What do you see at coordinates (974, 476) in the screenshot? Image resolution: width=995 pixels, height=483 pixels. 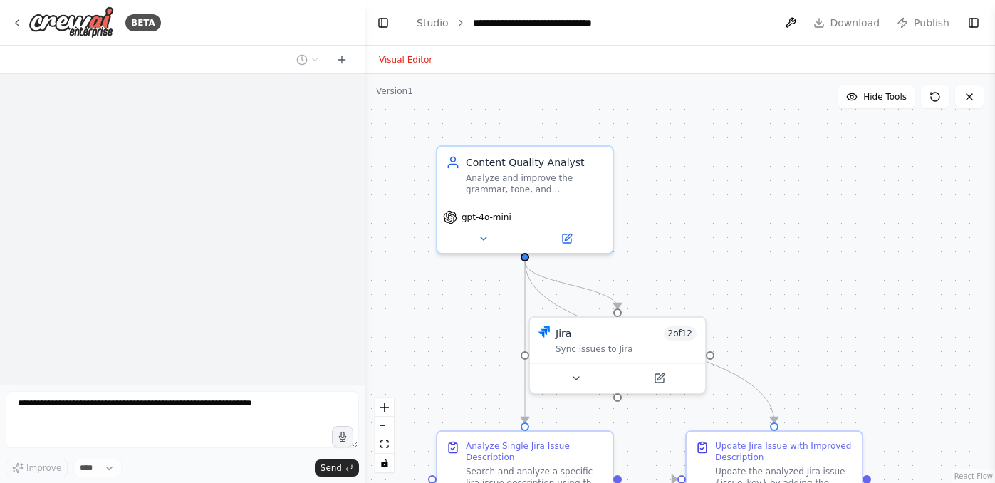 I see `a: React Flow attribution` at bounding box center [974, 476].